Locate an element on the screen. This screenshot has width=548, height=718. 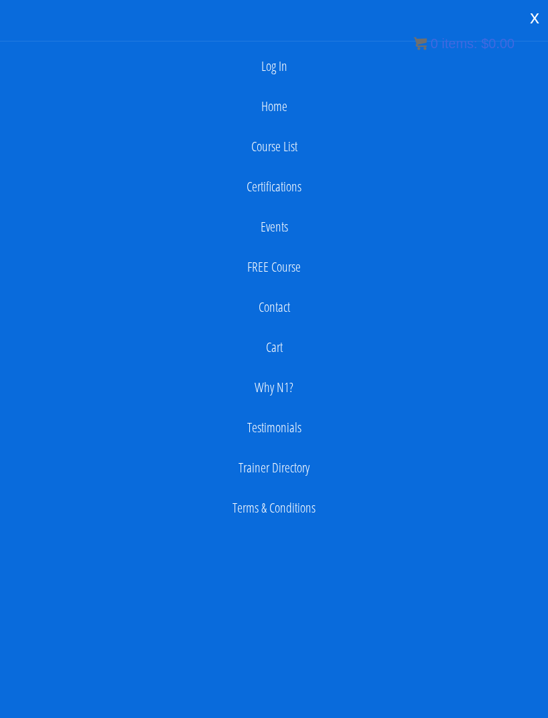
a: Certifications is located at coordinates (274, 187).